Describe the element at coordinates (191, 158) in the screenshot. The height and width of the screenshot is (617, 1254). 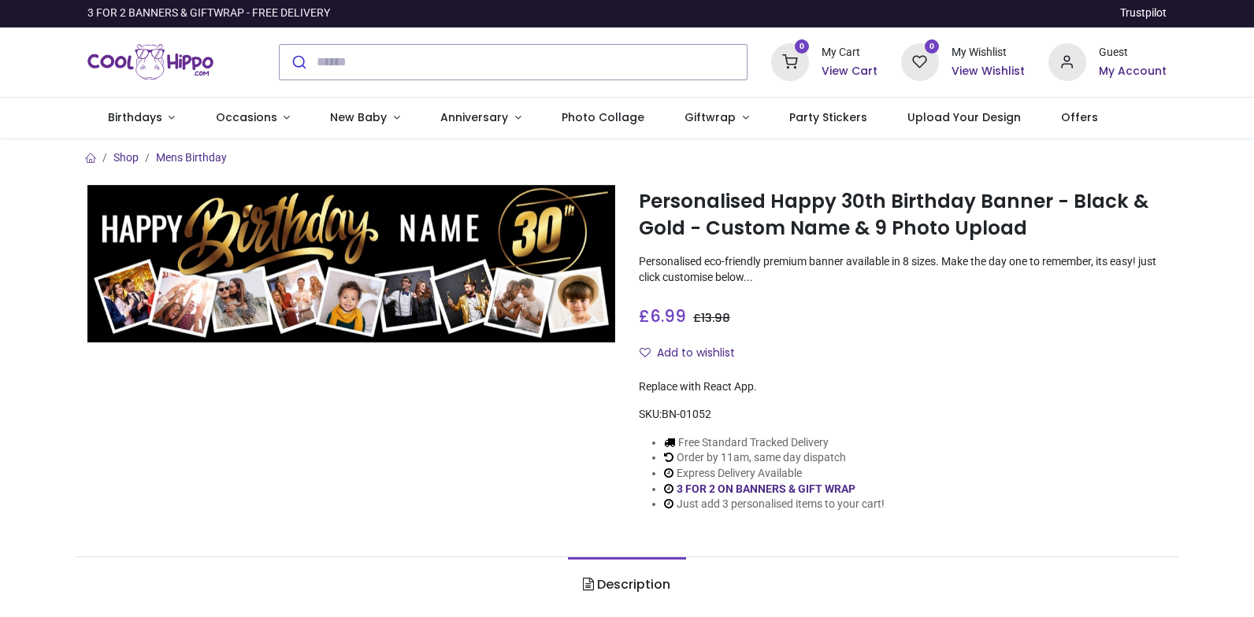
I see `a: Mens Birthday` at that location.